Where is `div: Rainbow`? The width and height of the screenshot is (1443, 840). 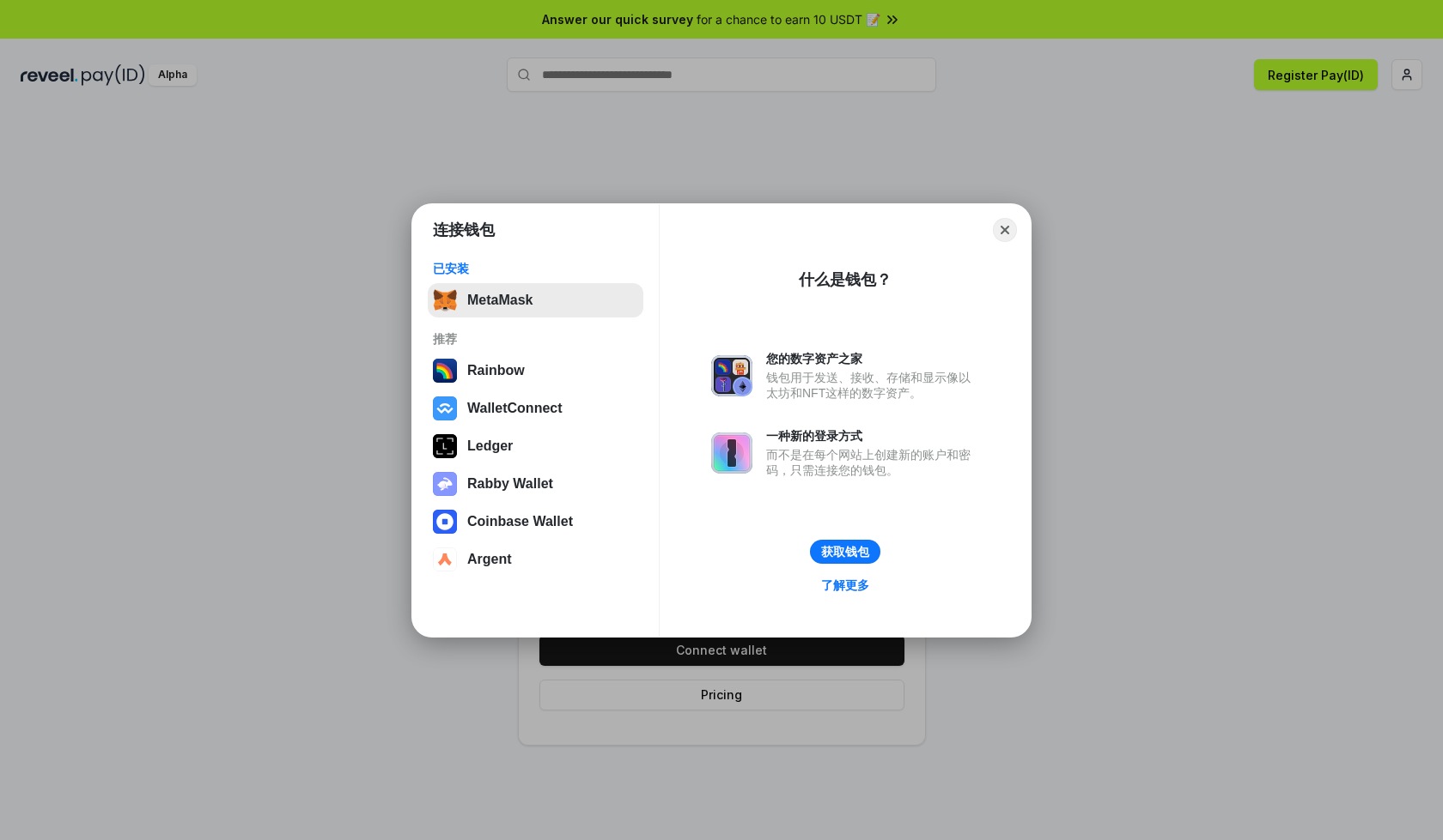 div: Rainbow is located at coordinates (495, 371).